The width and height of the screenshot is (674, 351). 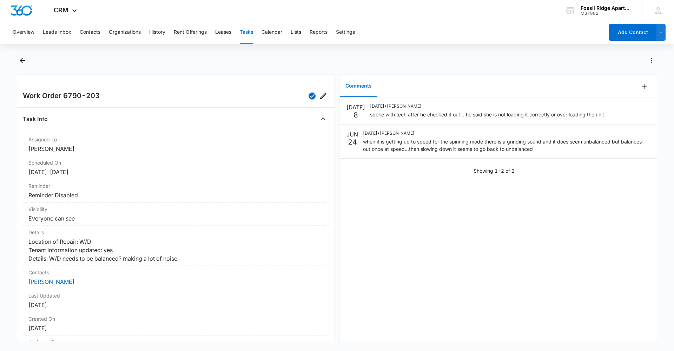 I want to click on p: when it is getting up to speed for the spinning mode there is a grinding sound and it does seem u..., so click(x=506, y=145).